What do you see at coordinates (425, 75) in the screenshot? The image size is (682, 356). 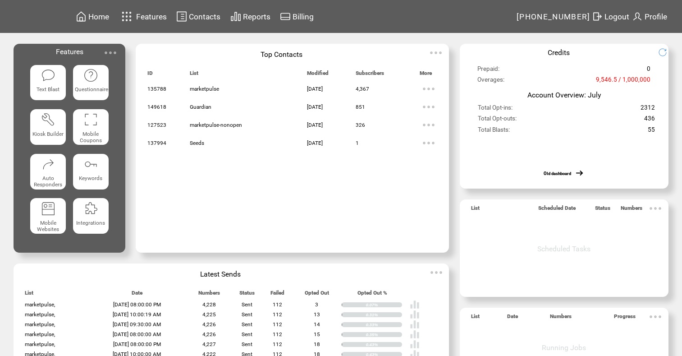 I see `span: More` at bounding box center [425, 75].